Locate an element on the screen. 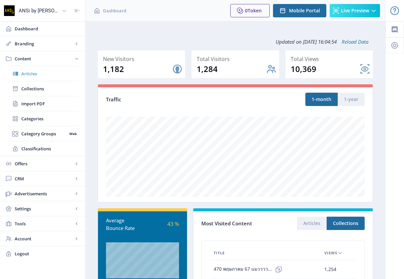 The height and width of the screenshot is (279, 404). a: Collections is located at coordinates (43, 89).